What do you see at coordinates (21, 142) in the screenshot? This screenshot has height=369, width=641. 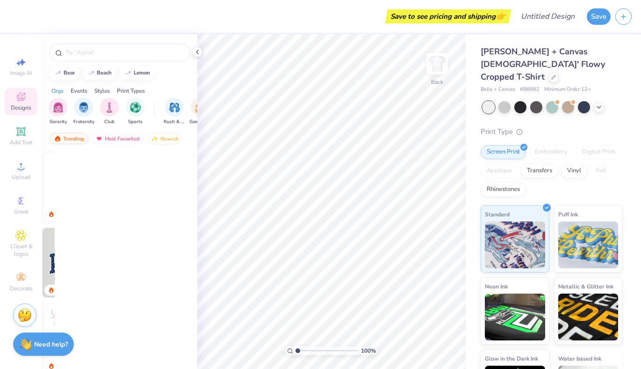 I see `span: Add Text` at bounding box center [21, 142].